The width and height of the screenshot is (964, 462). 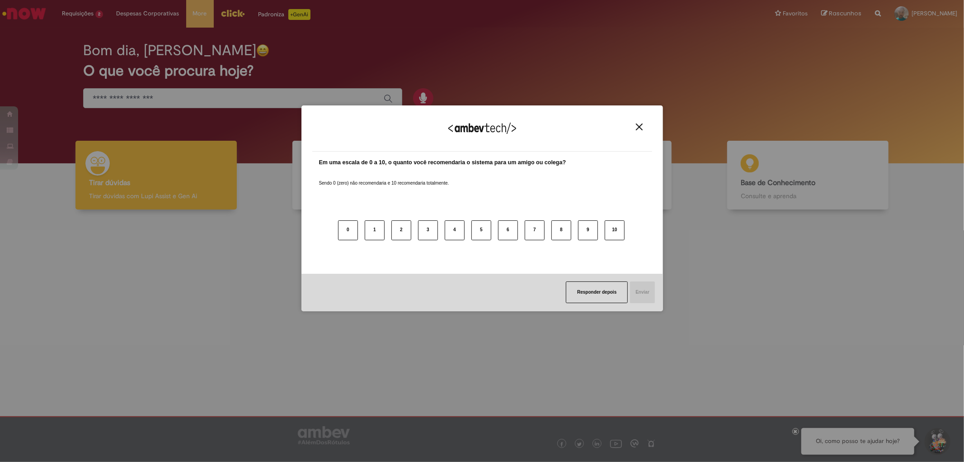 I want to click on button: Close, so click(x=639, y=127).